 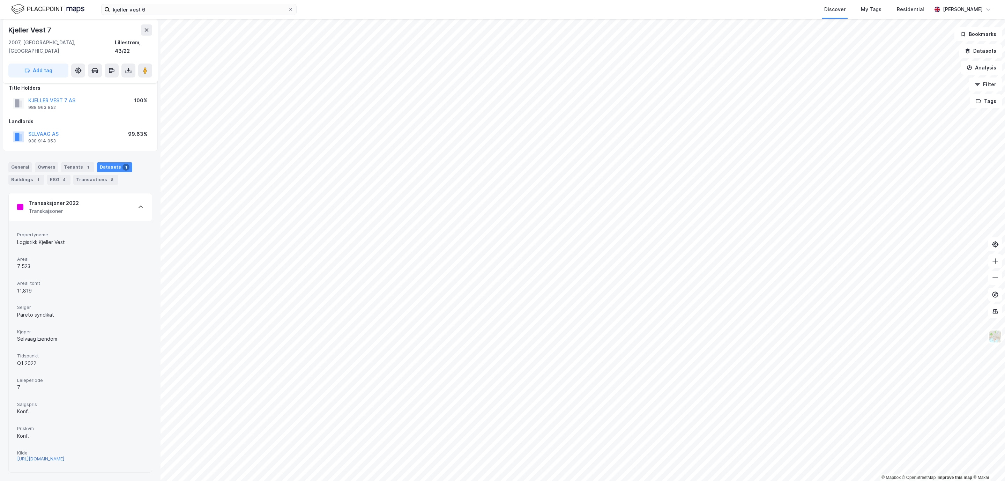 What do you see at coordinates (955, 477) in the screenshot?
I see `a: Improve this map` at bounding box center [955, 477].